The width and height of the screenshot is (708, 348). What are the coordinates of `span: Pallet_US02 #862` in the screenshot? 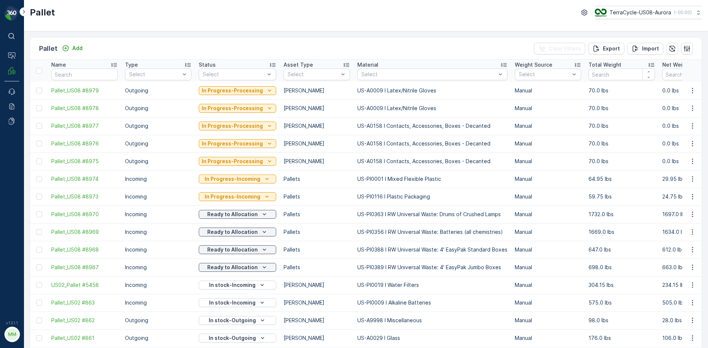 It's located at (84, 321).